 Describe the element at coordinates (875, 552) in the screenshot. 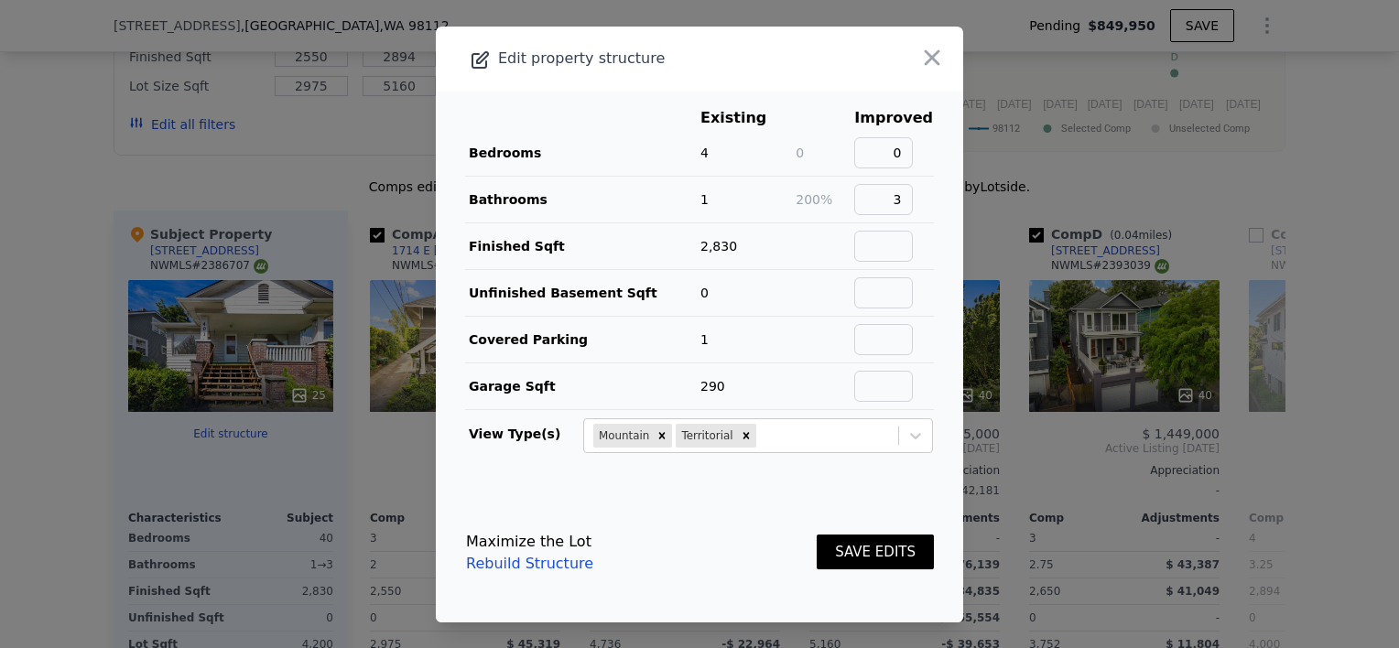

I see `button: SAVE EDITS` at that location.